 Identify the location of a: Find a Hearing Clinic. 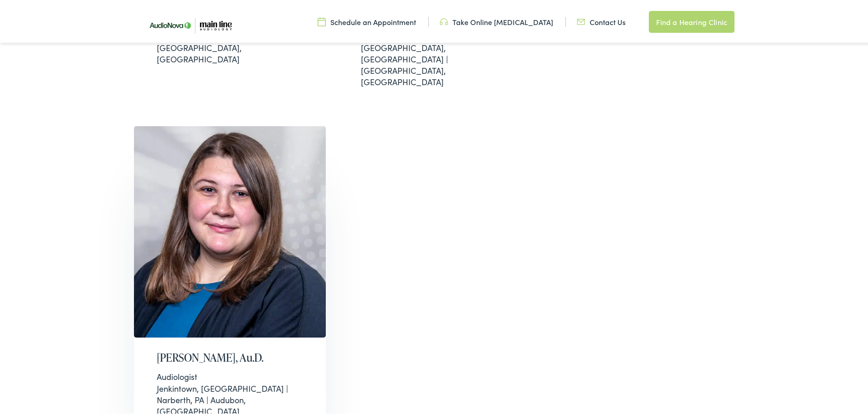
(692, 20).